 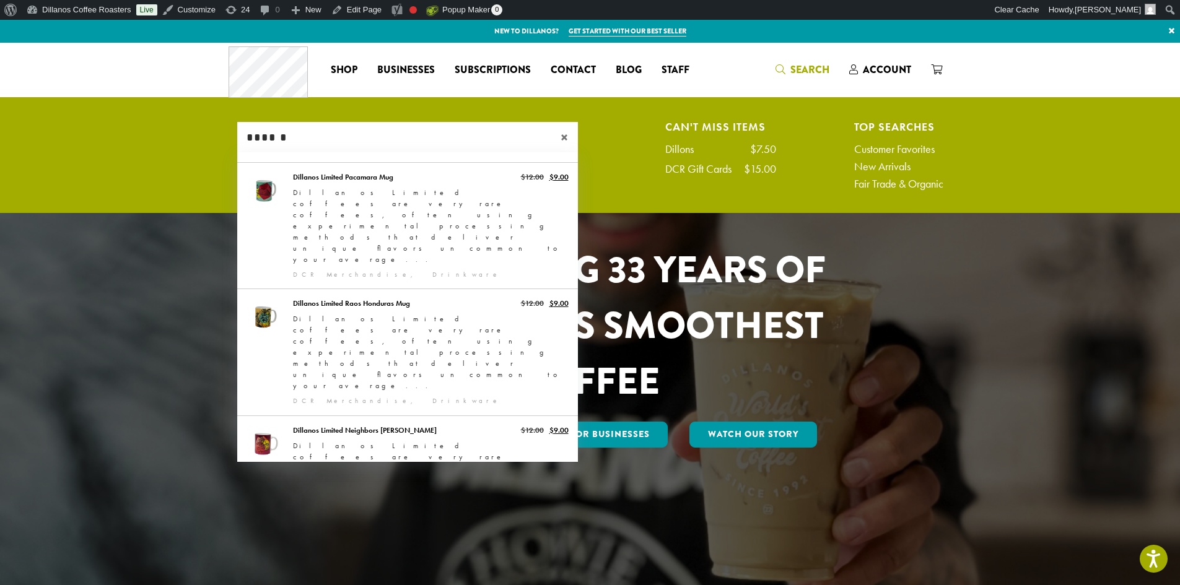 What do you see at coordinates (492, 70) in the screenshot?
I see `span: Subscriptions` at bounding box center [492, 70].